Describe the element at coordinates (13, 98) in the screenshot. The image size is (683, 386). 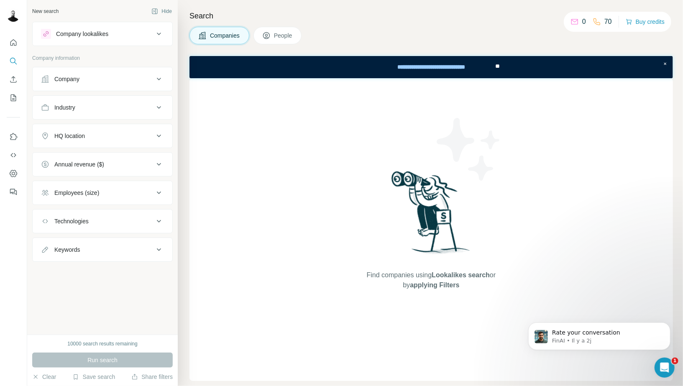
I see `button: My lists` at that location.